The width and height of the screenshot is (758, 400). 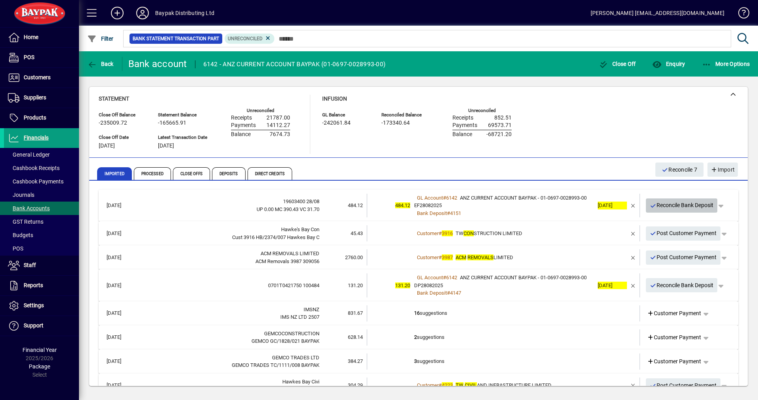 I want to click on a: General Ledger, so click(x=41, y=155).